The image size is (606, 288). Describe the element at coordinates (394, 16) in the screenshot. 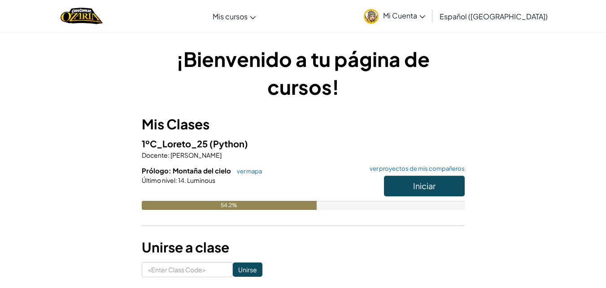

I see `a: Mi Cuenta` at that location.